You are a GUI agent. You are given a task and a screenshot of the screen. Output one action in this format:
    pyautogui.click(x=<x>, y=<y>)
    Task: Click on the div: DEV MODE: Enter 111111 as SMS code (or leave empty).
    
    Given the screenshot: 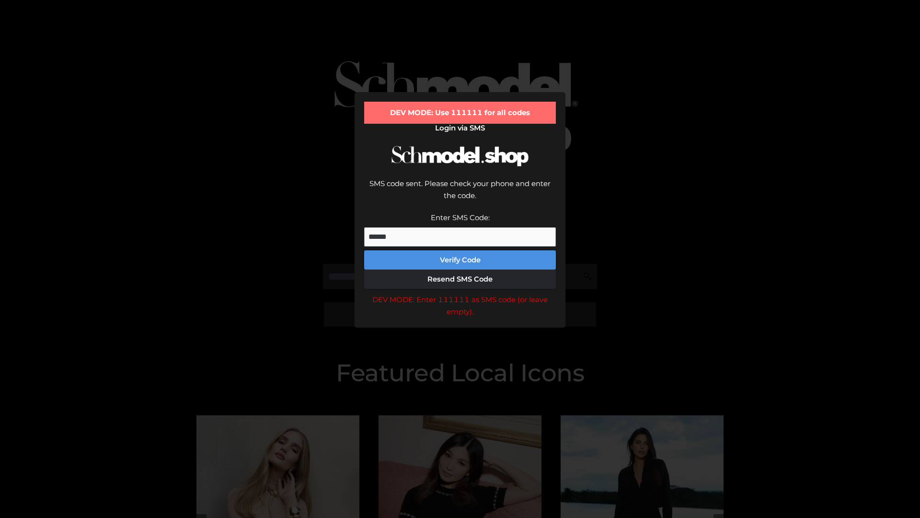 What is the action you would take?
    pyautogui.click(x=460, y=305)
    